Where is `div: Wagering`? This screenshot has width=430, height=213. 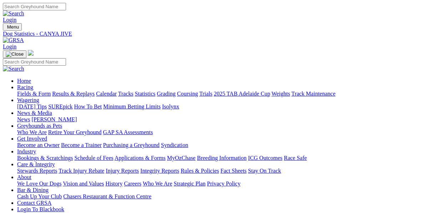
div: Wagering is located at coordinates (222, 107).